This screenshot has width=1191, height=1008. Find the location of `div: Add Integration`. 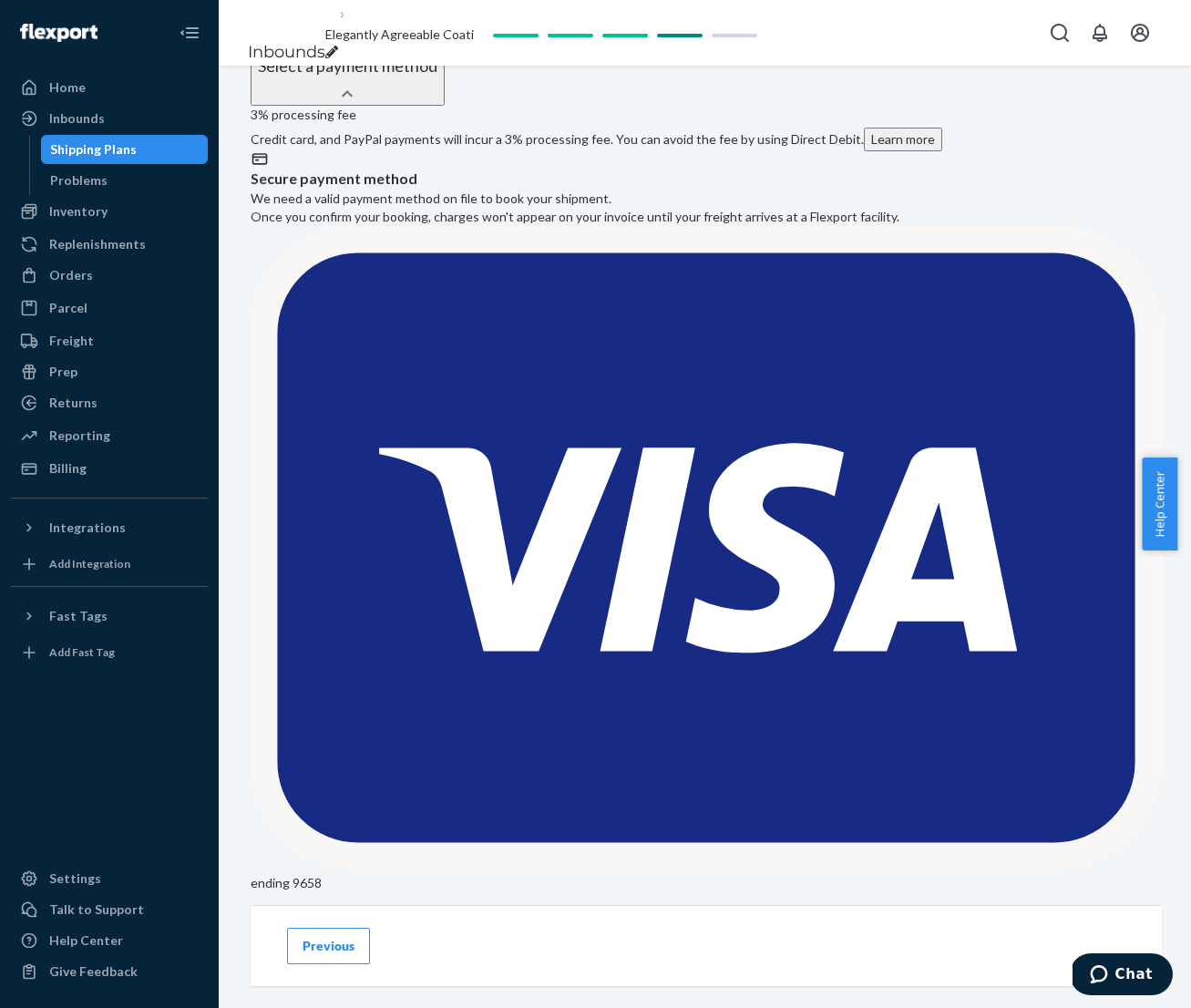

div: Add Integration is located at coordinates (90, 563).